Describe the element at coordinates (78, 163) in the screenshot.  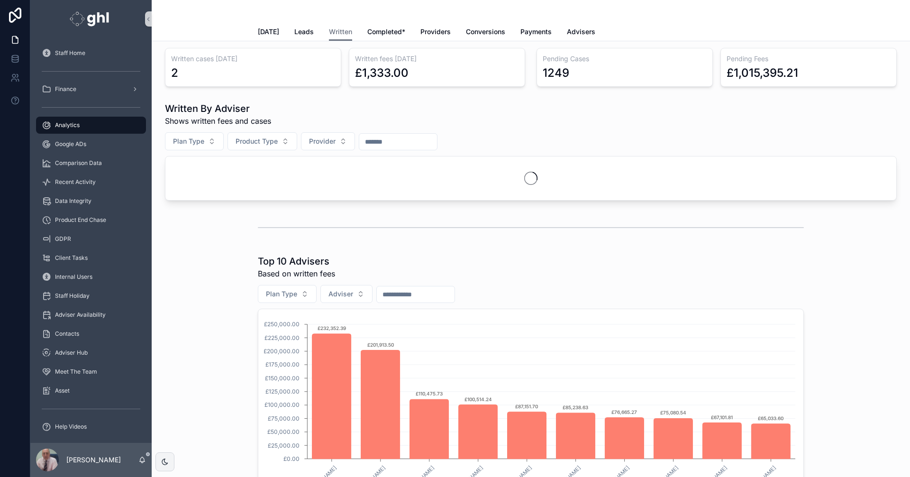
I see `span: Comparison Data` at that location.